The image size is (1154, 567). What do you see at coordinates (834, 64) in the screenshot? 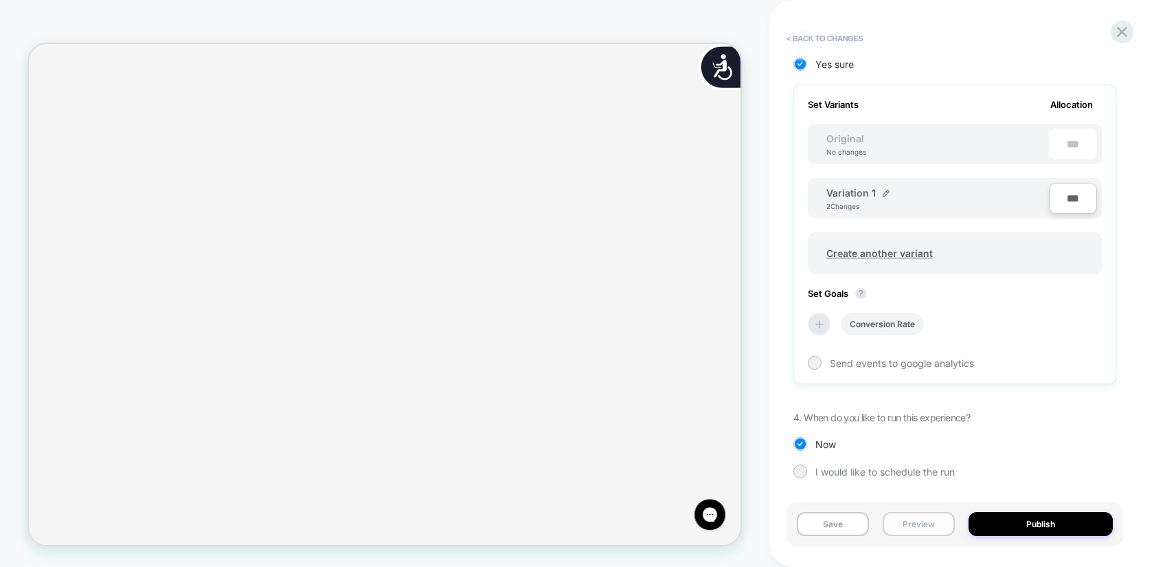
I see `span: Yes sure` at bounding box center [834, 64].